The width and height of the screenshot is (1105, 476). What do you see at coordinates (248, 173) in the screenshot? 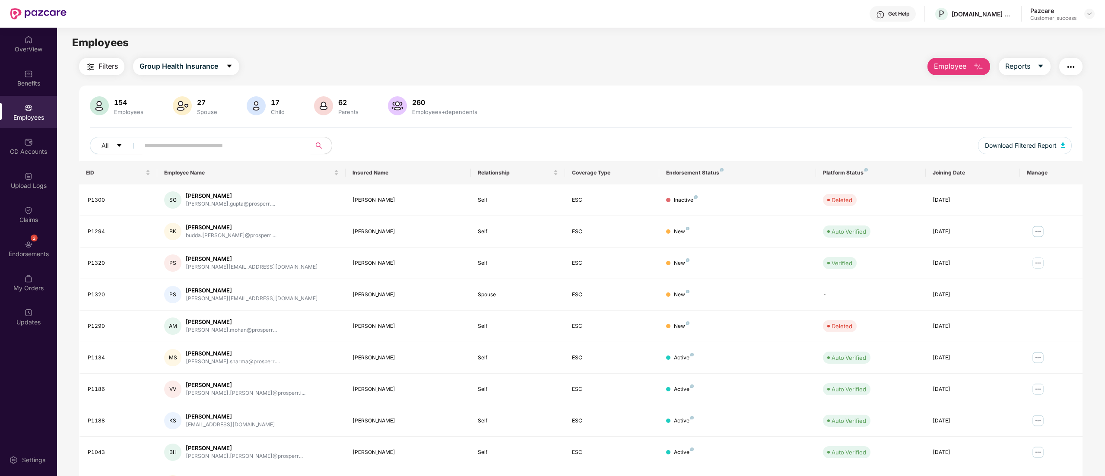
I see `span: Employee Name` at bounding box center [248, 173].